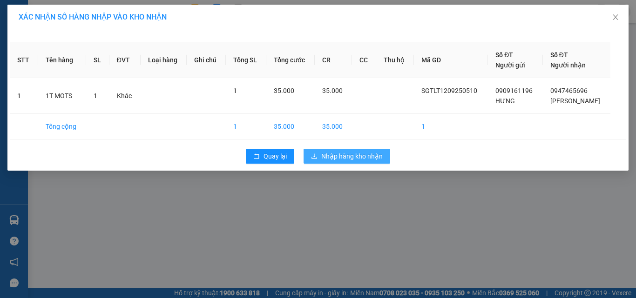  I want to click on td: 1T MOTS, so click(62, 96).